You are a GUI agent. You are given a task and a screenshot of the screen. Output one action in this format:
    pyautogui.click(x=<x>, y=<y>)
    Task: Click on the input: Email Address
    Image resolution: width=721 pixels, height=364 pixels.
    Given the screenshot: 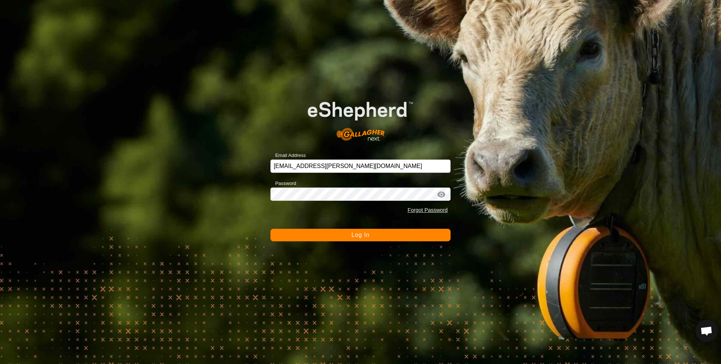 What is the action you would take?
    pyautogui.click(x=360, y=166)
    